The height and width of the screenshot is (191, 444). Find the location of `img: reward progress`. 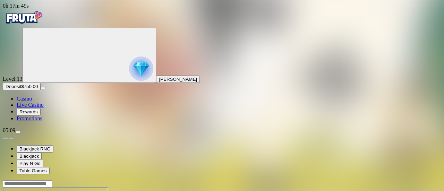

img: reward progress is located at coordinates (141, 69).